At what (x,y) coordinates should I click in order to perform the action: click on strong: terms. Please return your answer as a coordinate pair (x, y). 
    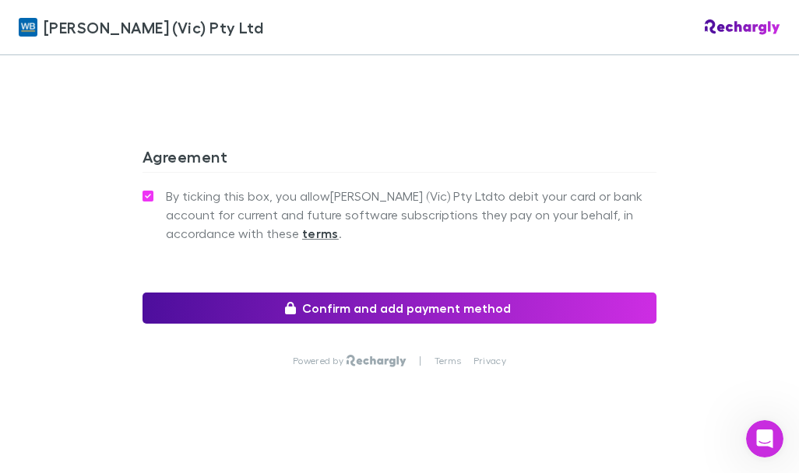
    Looking at the image, I should click on (320, 234).